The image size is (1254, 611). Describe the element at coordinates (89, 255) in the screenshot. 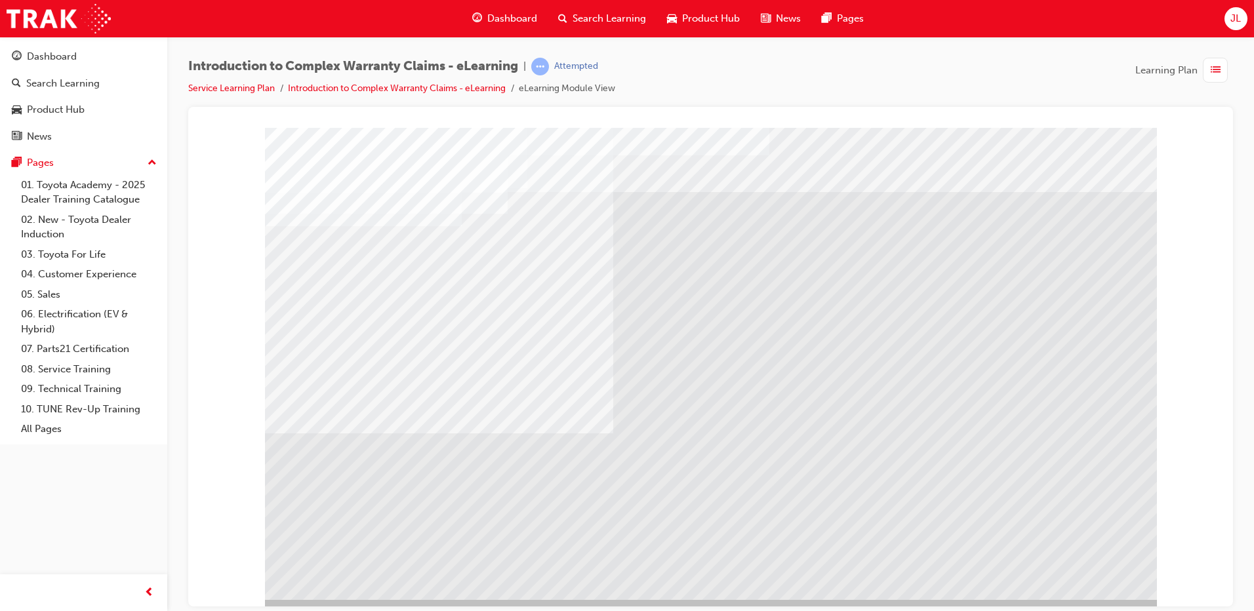

I see `a: 03. Toyota For Life` at that location.